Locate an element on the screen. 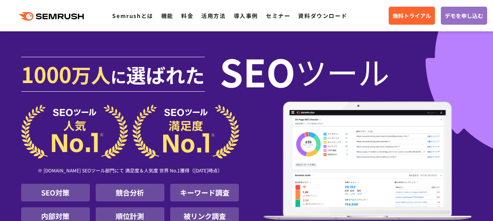 This screenshot has height=221, width=493. a: 機能 is located at coordinates (167, 16).